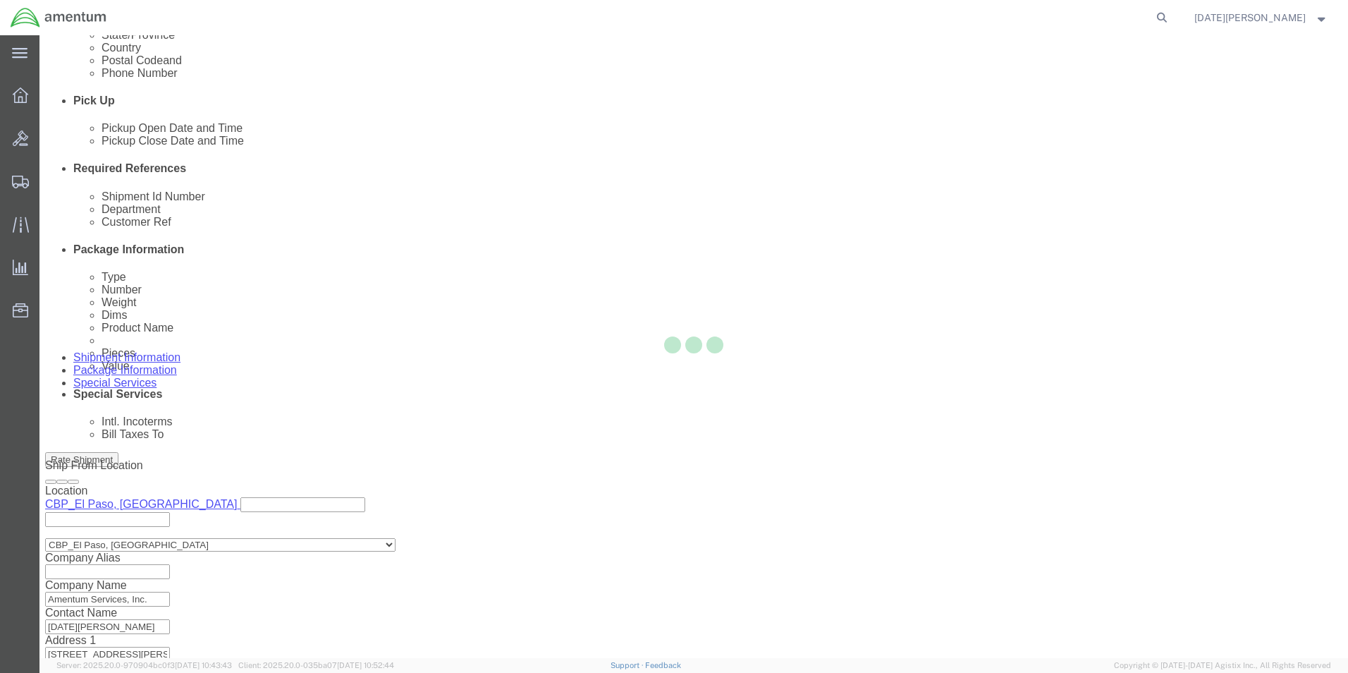 Image resolution: width=1348 pixels, height=673 pixels. What do you see at coordinates (1250, 18) in the screenshot?
I see `span: Noel Arrieta` at bounding box center [1250, 18].